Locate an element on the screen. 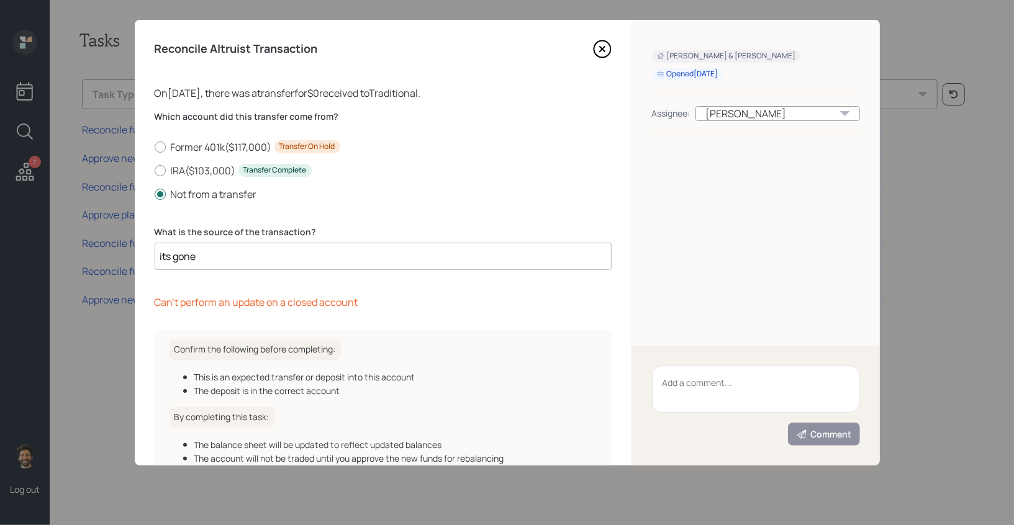  button: Comment is located at coordinates (824, 434).